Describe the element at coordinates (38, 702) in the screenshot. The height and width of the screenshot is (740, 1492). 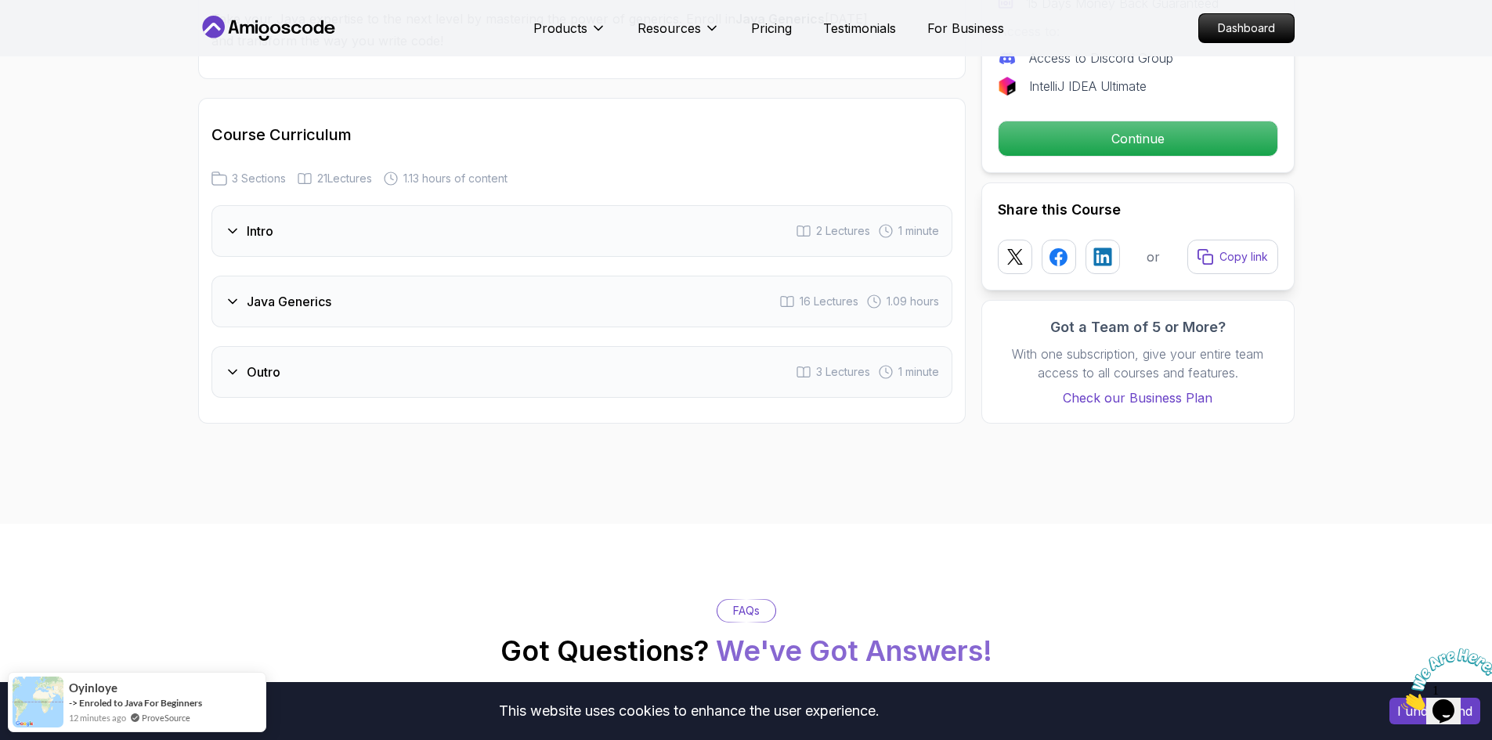
I see `img: provesource social proof notification image` at that location.